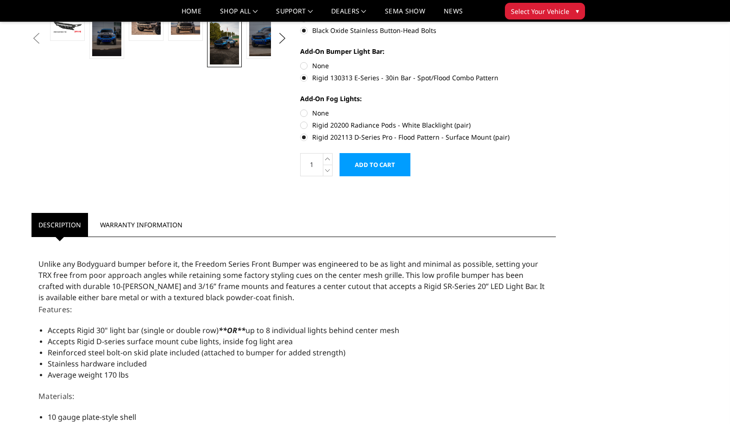 The image size is (730, 424). I want to click on label: Rigid 20200 Radiance Pods - White Blacklight (pair), so click(428, 125).